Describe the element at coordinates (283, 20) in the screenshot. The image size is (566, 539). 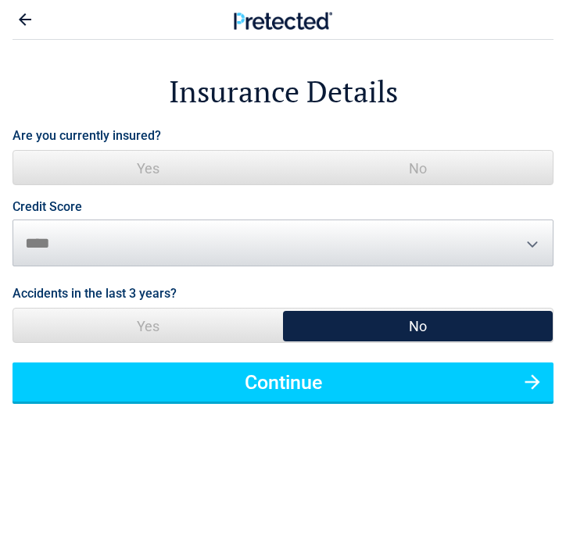
I see `img: Main Logo` at that location.